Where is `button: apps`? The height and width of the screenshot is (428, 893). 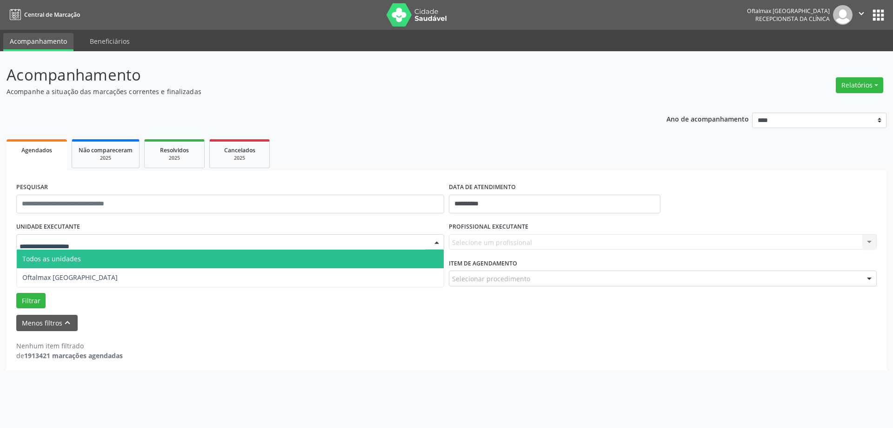 button: apps is located at coordinates (878, 15).